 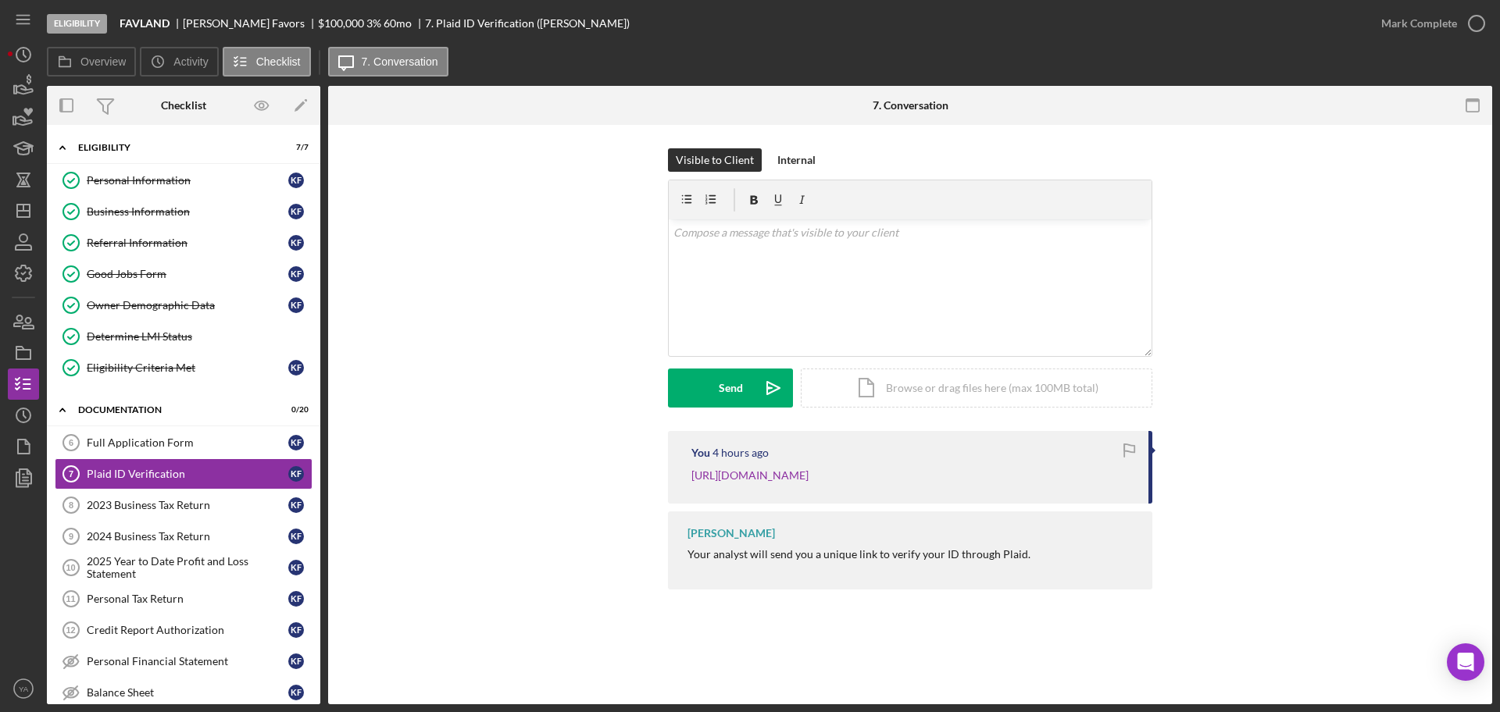 What do you see at coordinates (199, 337) in the screenshot?
I see `div: Determine LMI Status` at bounding box center [199, 337].